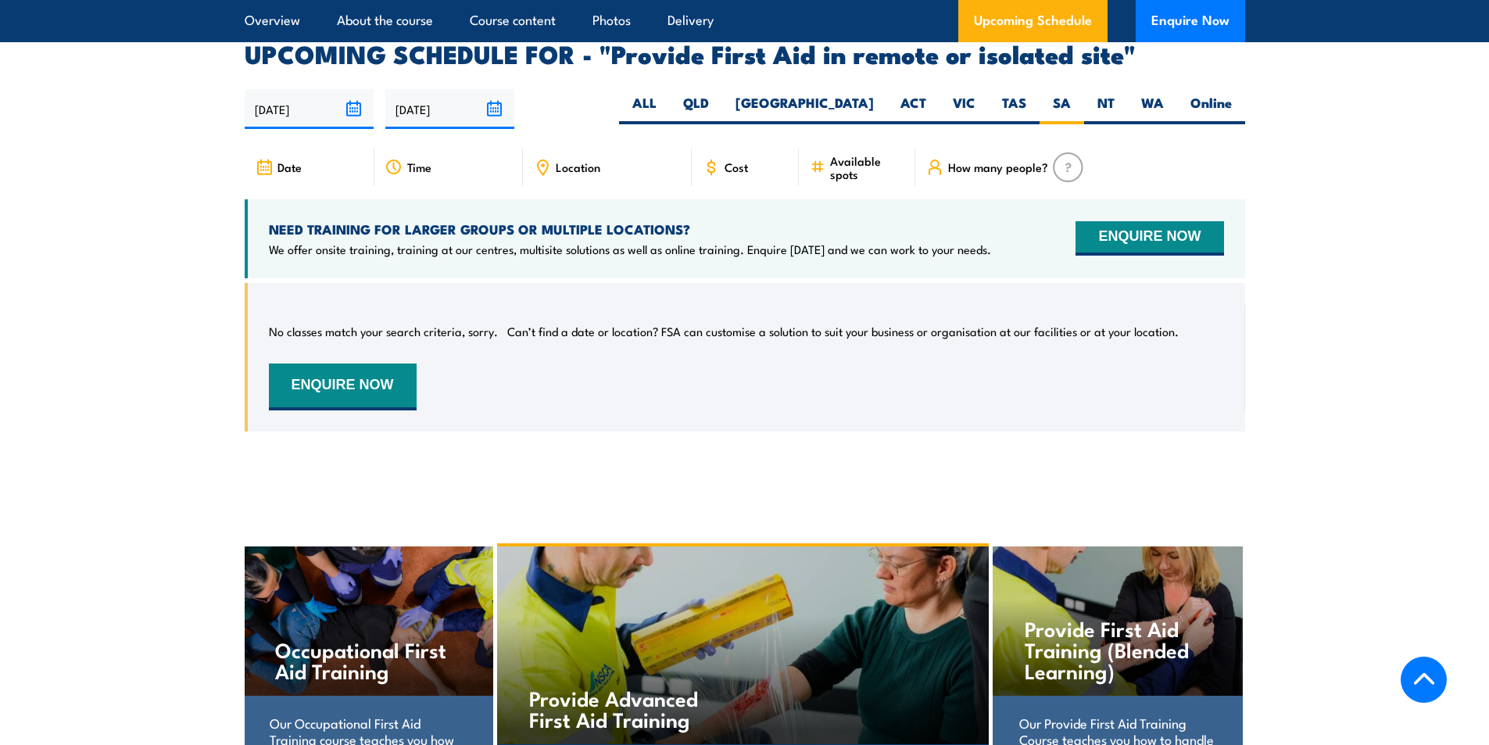  What do you see at coordinates (309, 109) in the screenshot?
I see `input: From date` at bounding box center [309, 109].